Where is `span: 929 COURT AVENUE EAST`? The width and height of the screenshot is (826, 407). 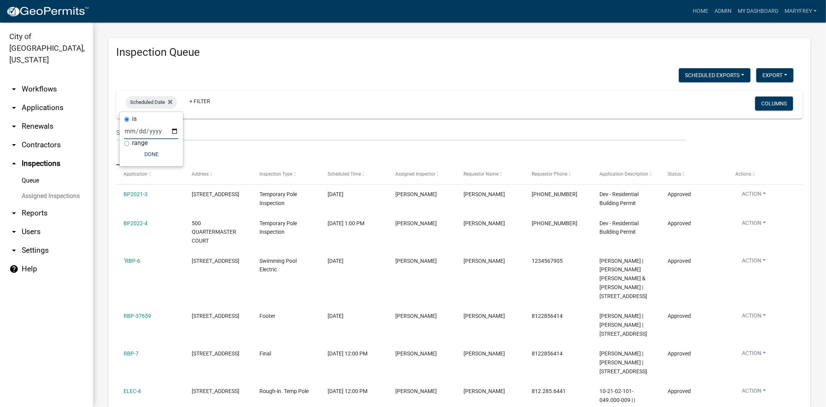 span: 929 COURT AVENUE EAST is located at coordinates (215, 261).